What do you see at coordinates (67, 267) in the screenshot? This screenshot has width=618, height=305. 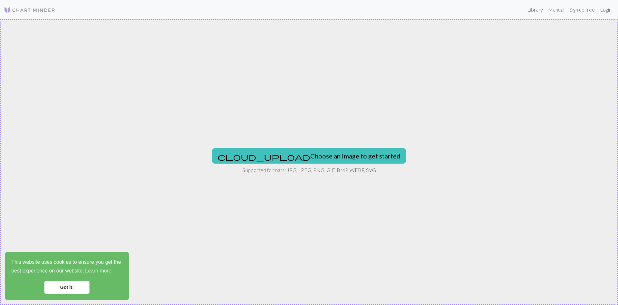 I see `span: This website uses cookies to ensure you get the best experience on our website.` at bounding box center [67, 267].